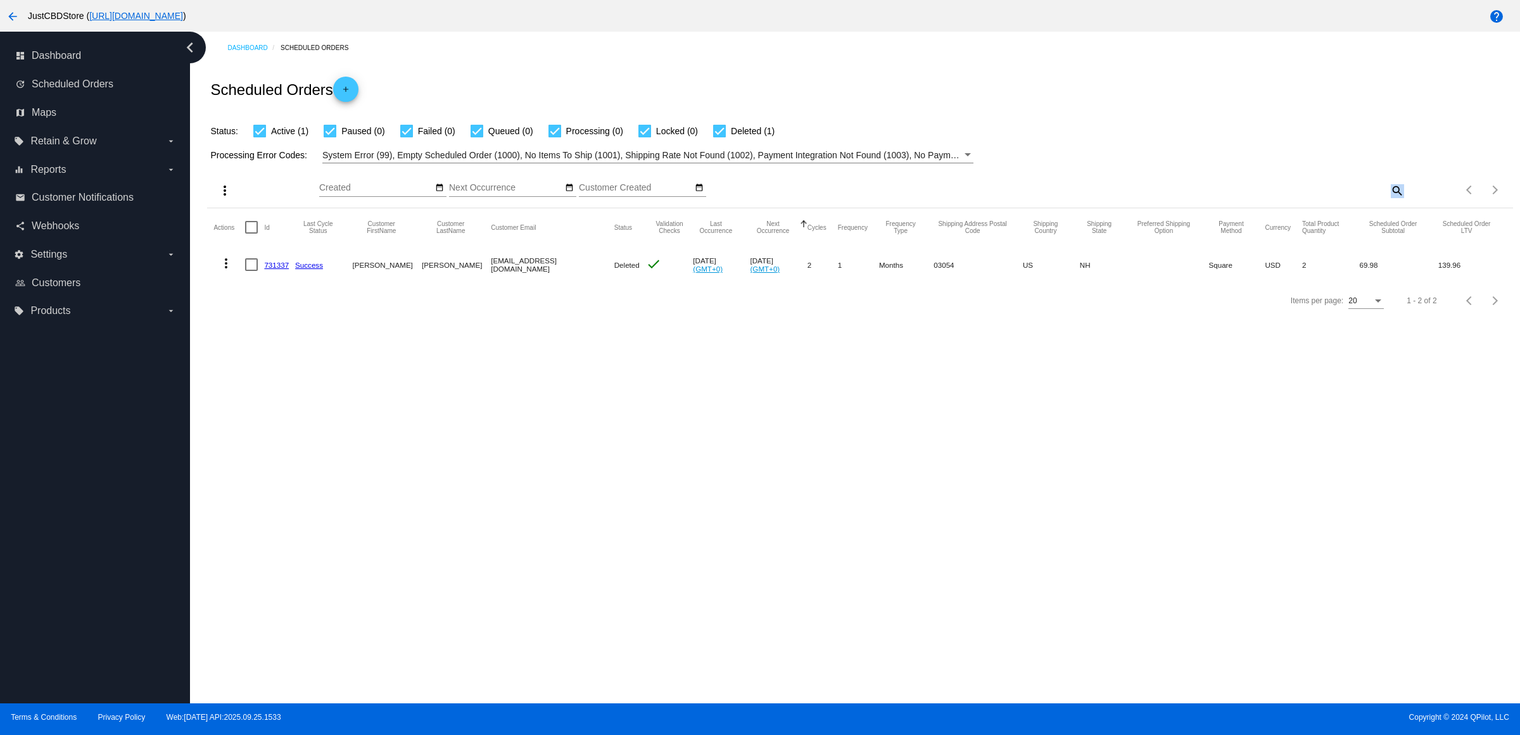 This screenshot has height=735, width=1520. What do you see at coordinates (48, 170) in the screenshot?
I see `span: Reports` at bounding box center [48, 170].